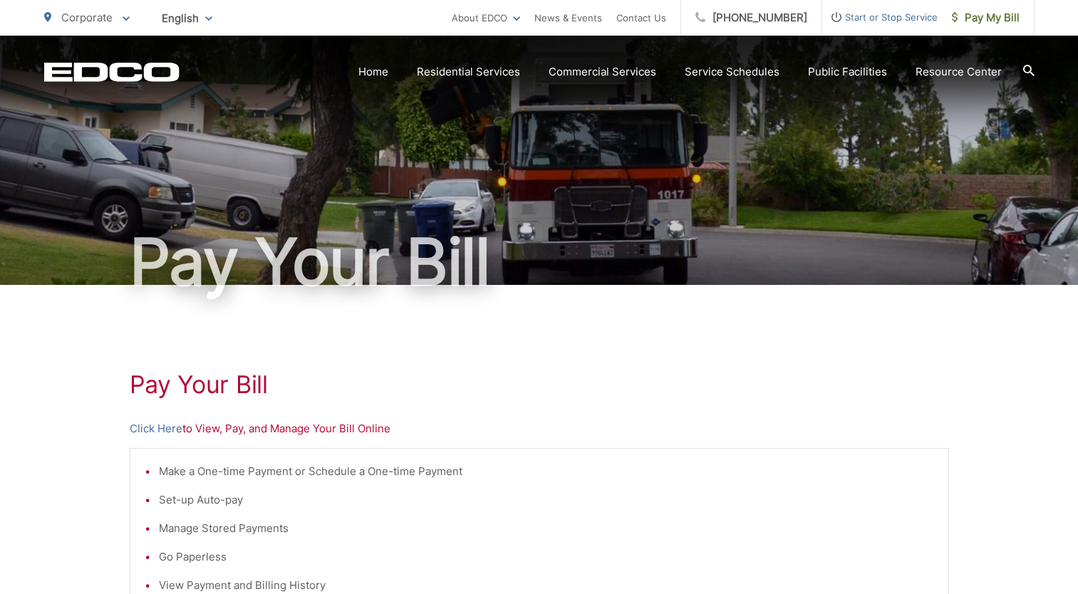  Describe the element at coordinates (547, 472) in the screenshot. I see `li: Make a One-time Payment or Schedule a One-time Payment` at that location.